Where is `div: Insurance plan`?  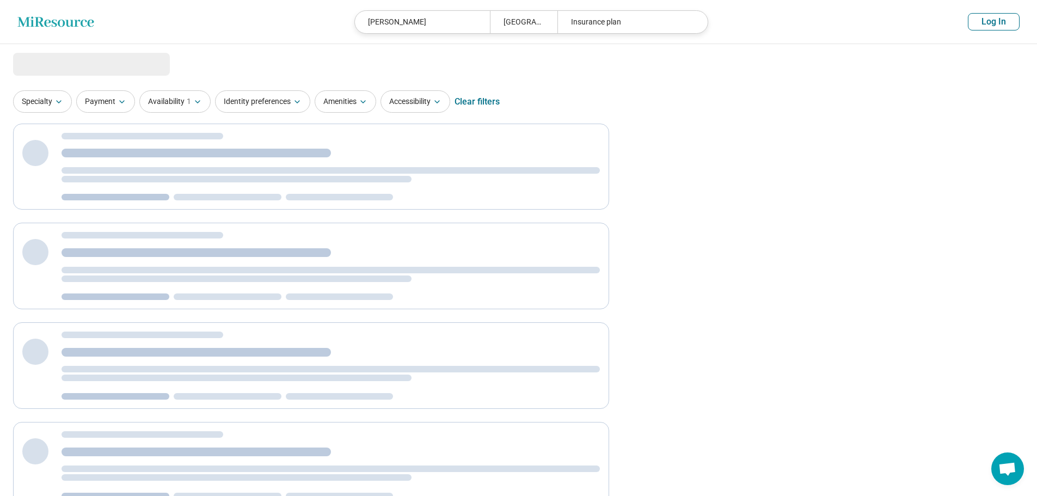
div: Insurance plan is located at coordinates (625, 22).